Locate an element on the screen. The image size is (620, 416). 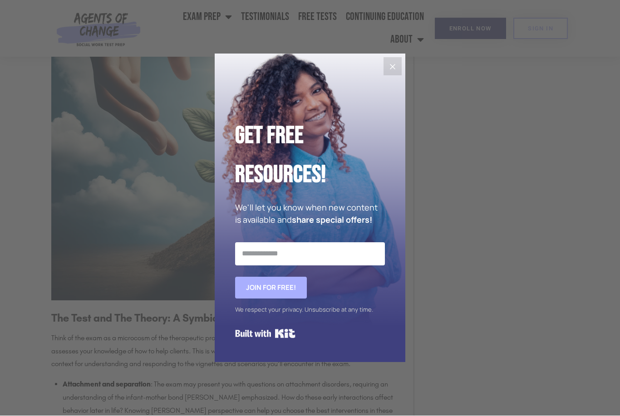
span: Join for FREE! is located at coordinates (271, 288).